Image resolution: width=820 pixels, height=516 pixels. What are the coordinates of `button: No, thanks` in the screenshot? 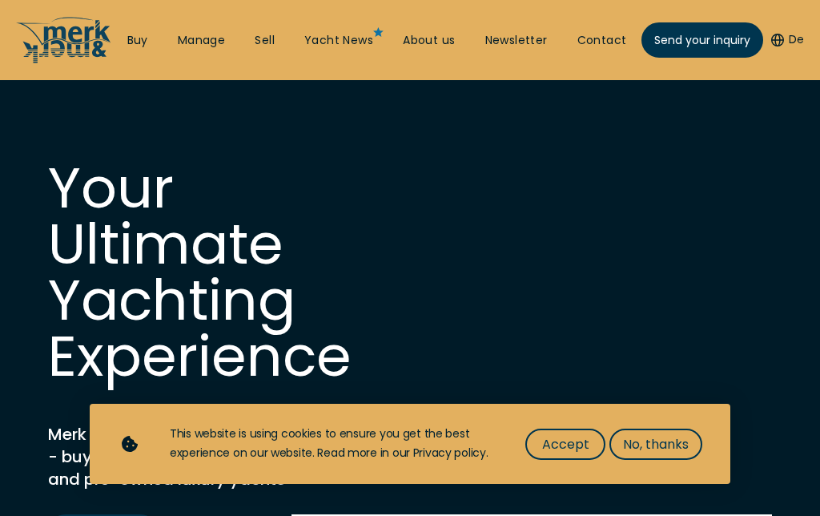 It's located at (656, 444).